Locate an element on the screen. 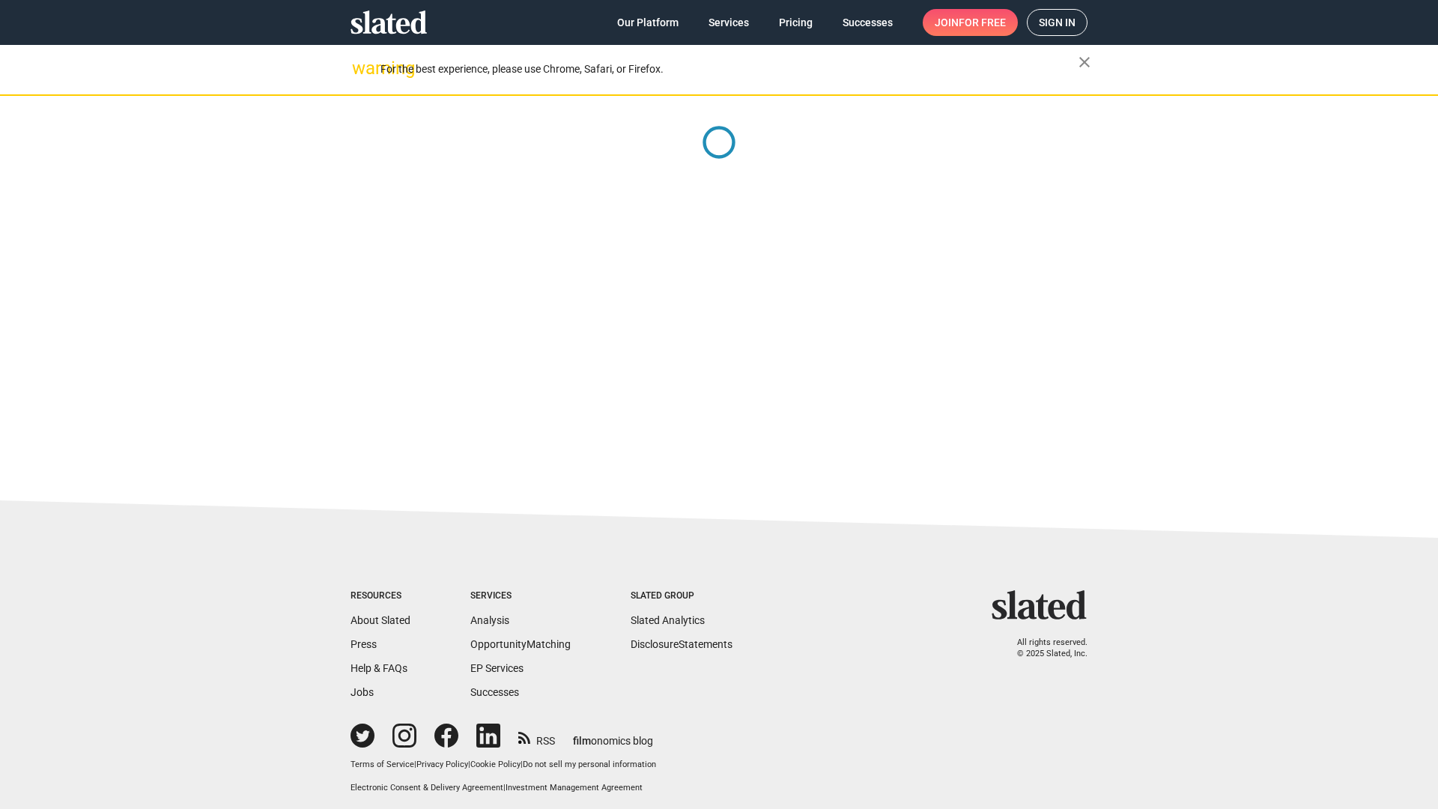  span: Successes is located at coordinates (867, 22).